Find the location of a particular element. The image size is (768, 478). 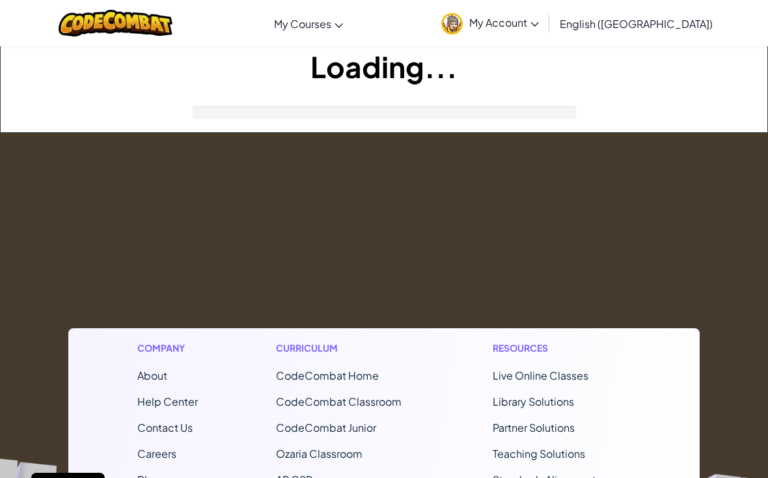

a: CodeCombat Classroom is located at coordinates (339, 401).